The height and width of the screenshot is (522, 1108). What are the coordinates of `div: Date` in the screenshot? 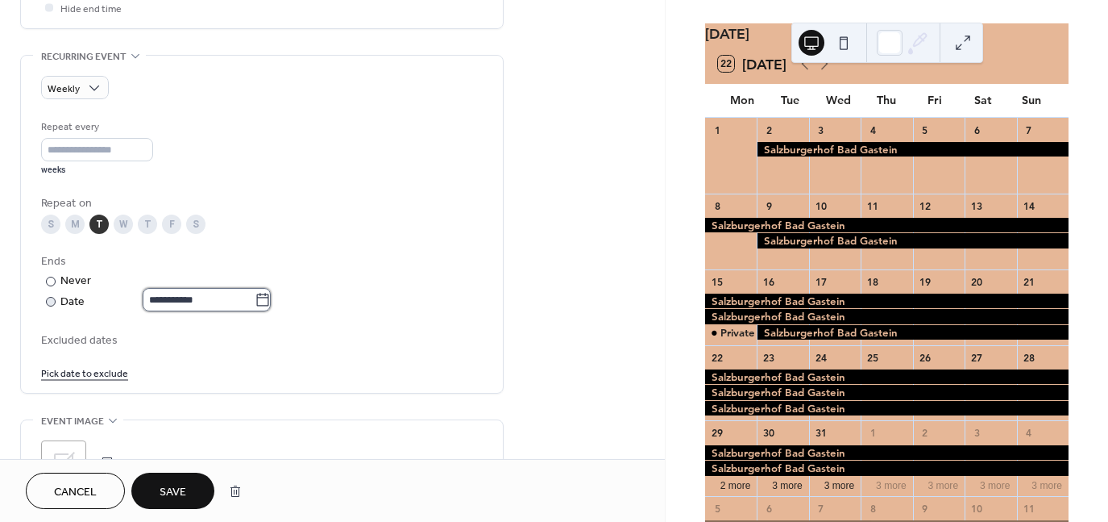 It's located at (165, 301).